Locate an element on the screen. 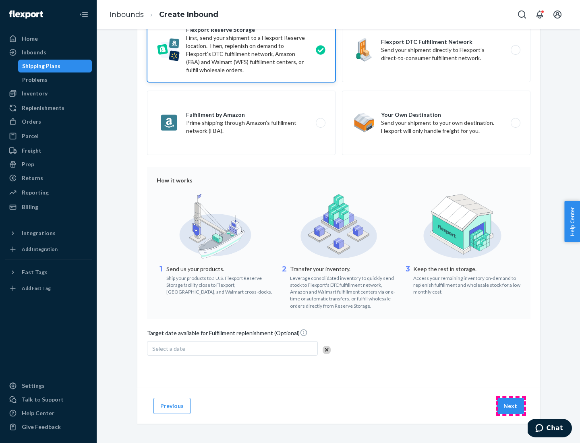  div: Ship your products to a U.S. Flexport Reserve Storage facility close to Flexport, [GEOGRAPHIC_DAT... is located at coordinates (220, 284).